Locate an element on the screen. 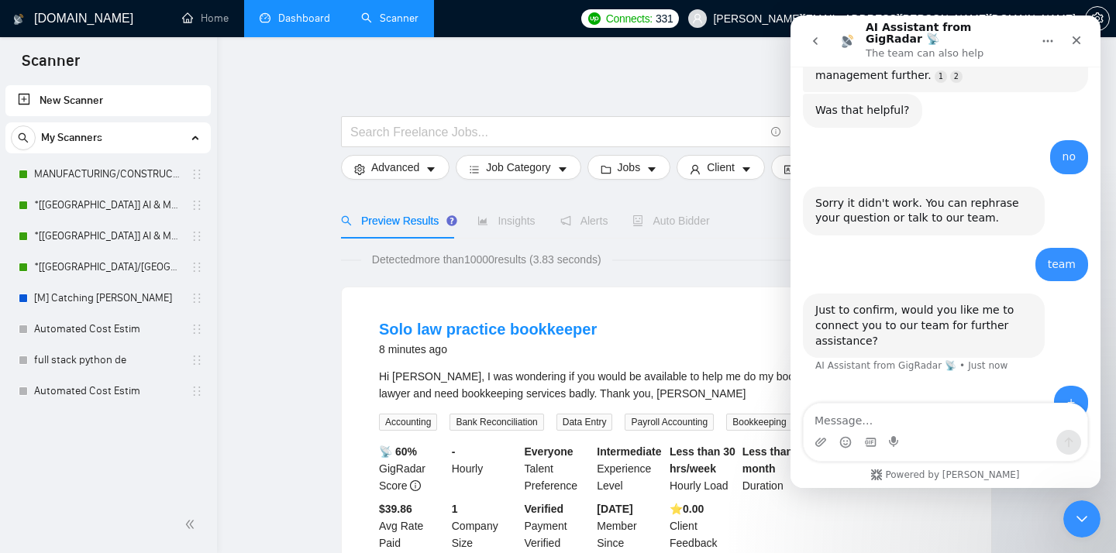 The width and height of the screenshot is (1116, 553). span: Data Entry is located at coordinates (584, 422).